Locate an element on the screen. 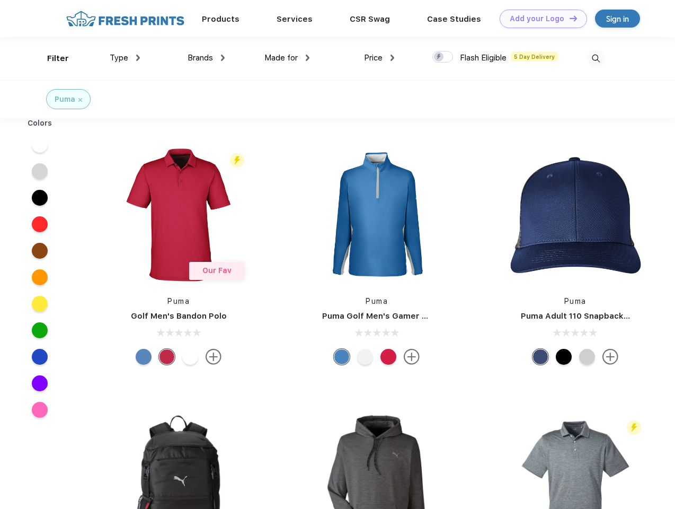 This screenshot has width=675, height=509. div: Puma is located at coordinates (65, 99).